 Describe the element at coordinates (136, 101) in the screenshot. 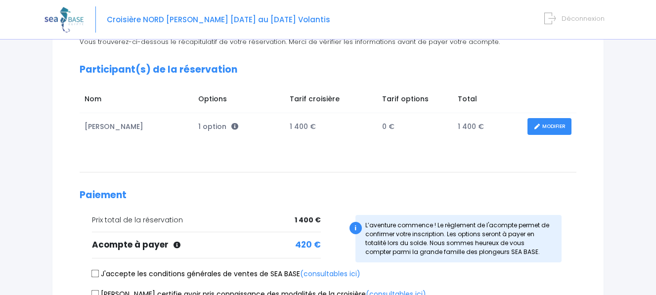

I see `td: Nom` at that location.